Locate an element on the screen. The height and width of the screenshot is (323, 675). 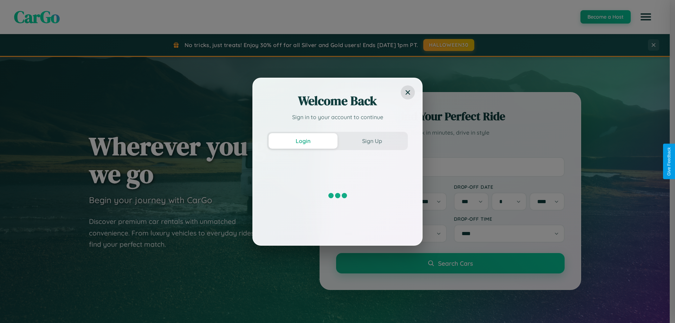
button: Sign Up is located at coordinates (372, 141).